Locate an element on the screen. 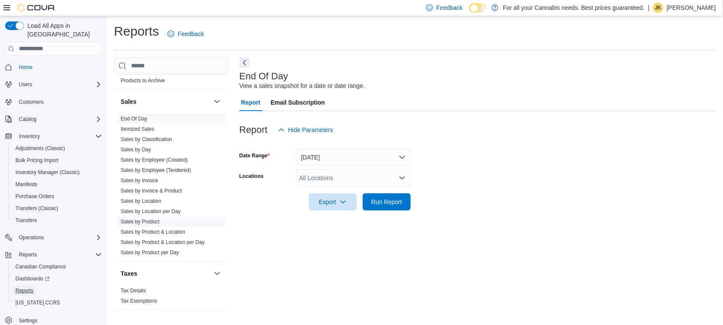 The image size is (723, 325). a: Sales by Invoice is located at coordinates (139, 180).